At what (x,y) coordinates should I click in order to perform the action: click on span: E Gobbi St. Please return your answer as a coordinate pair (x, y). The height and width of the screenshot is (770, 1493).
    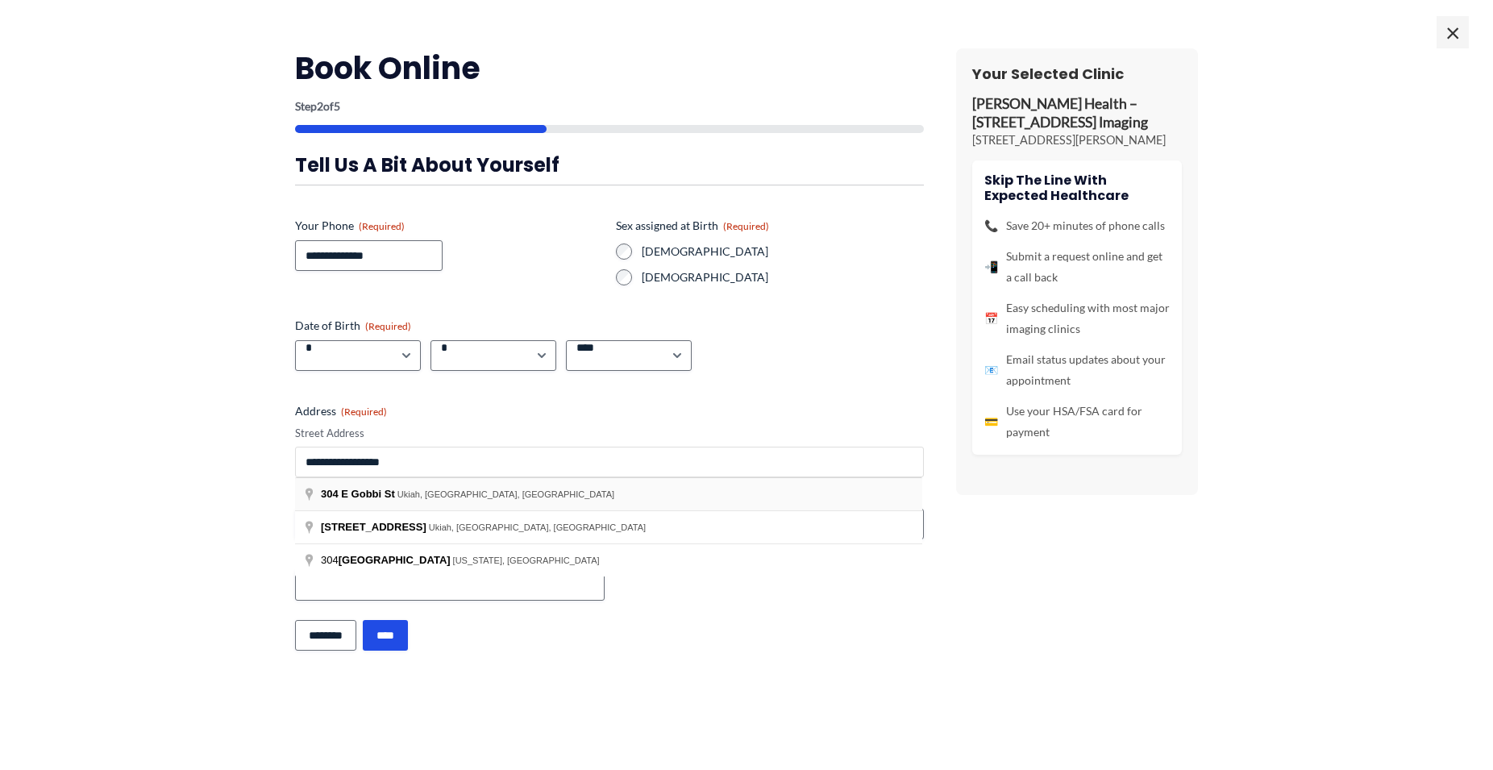
    Looking at the image, I should click on (367, 493).